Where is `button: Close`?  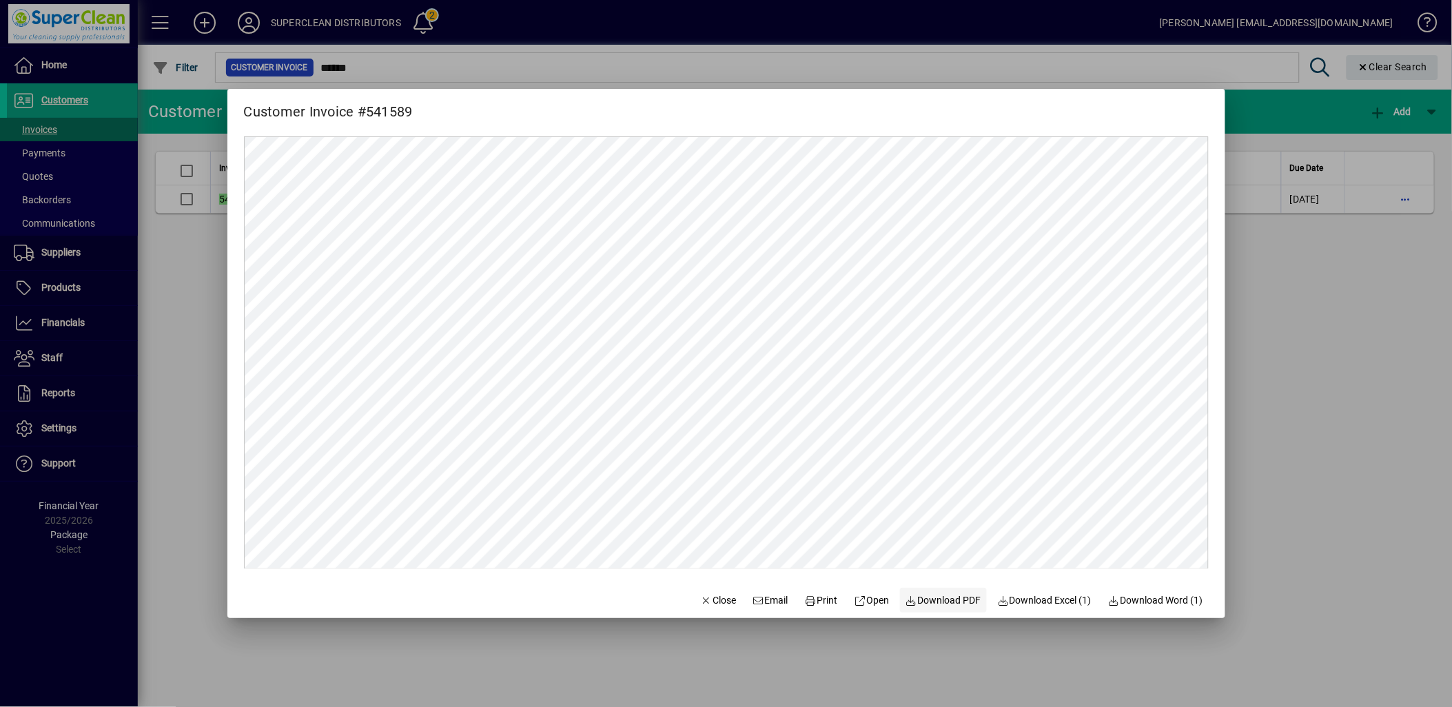
button: Close is located at coordinates (719, 600).